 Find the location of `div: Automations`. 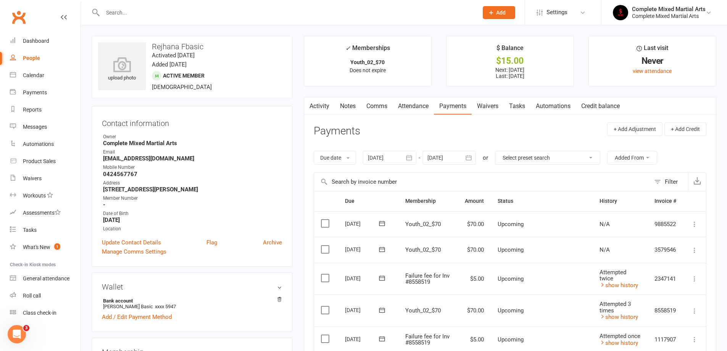

div: Automations is located at coordinates (38, 144).